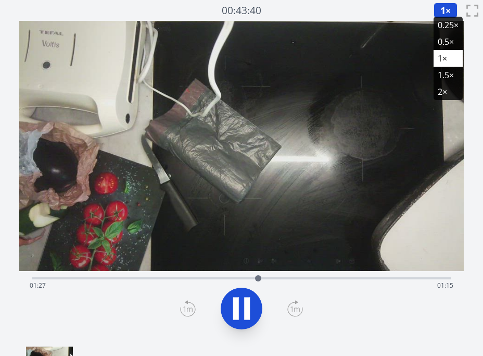 This screenshot has height=356, width=483. I want to click on span: 01:15, so click(445, 285).